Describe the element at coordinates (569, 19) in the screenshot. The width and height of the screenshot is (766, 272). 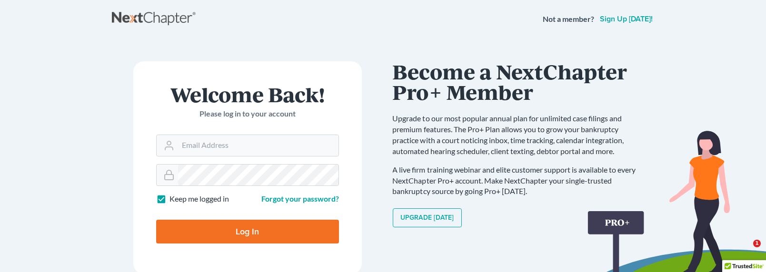
I see `strong: Not a member?` at that location.